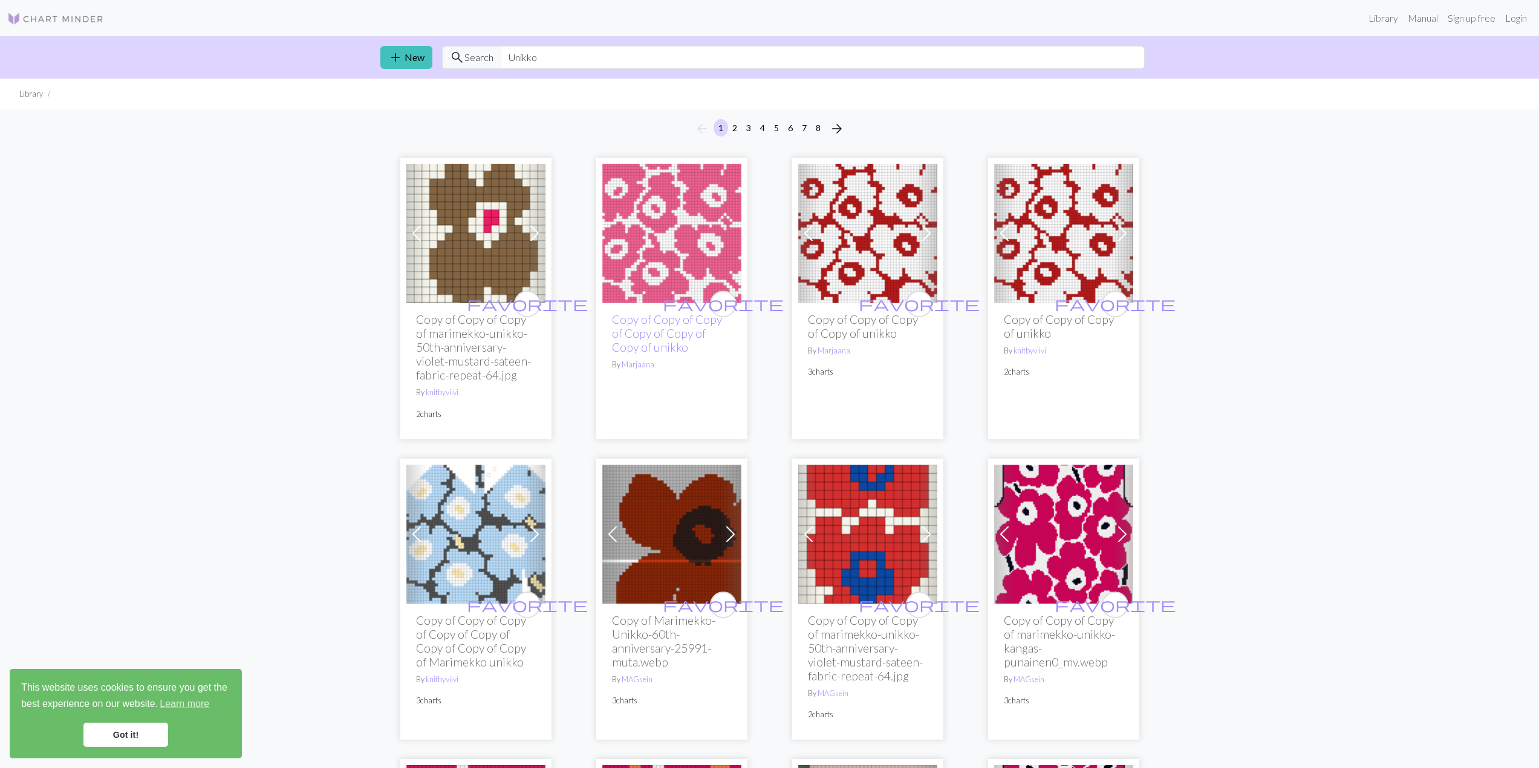  I want to click on nav: Page navigation, so click(769, 129).